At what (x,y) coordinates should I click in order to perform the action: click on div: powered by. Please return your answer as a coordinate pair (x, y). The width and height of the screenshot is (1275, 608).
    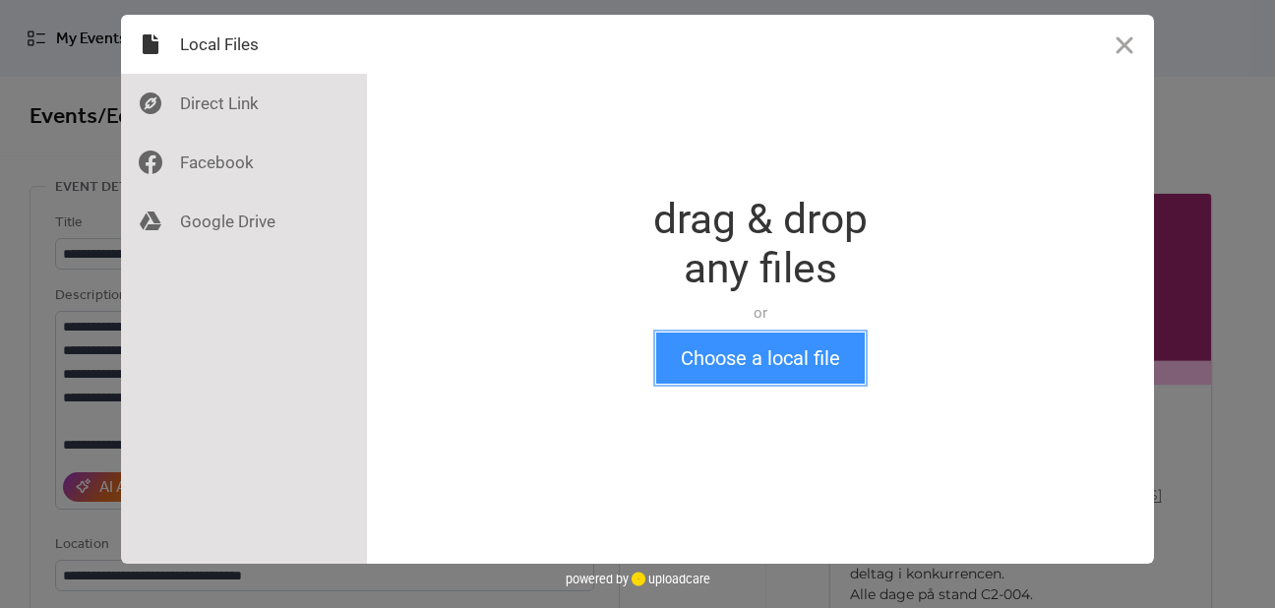
    Looking at the image, I should click on (638, 579).